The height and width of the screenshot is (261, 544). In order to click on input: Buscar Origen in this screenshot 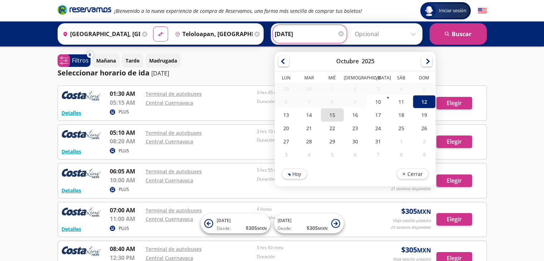, I will do `click(100, 34)`.